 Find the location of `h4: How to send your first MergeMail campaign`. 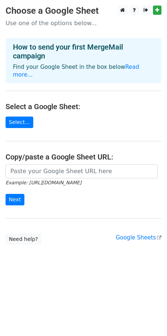

h4: How to send your first MergeMail campaign is located at coordinates (84, 51).